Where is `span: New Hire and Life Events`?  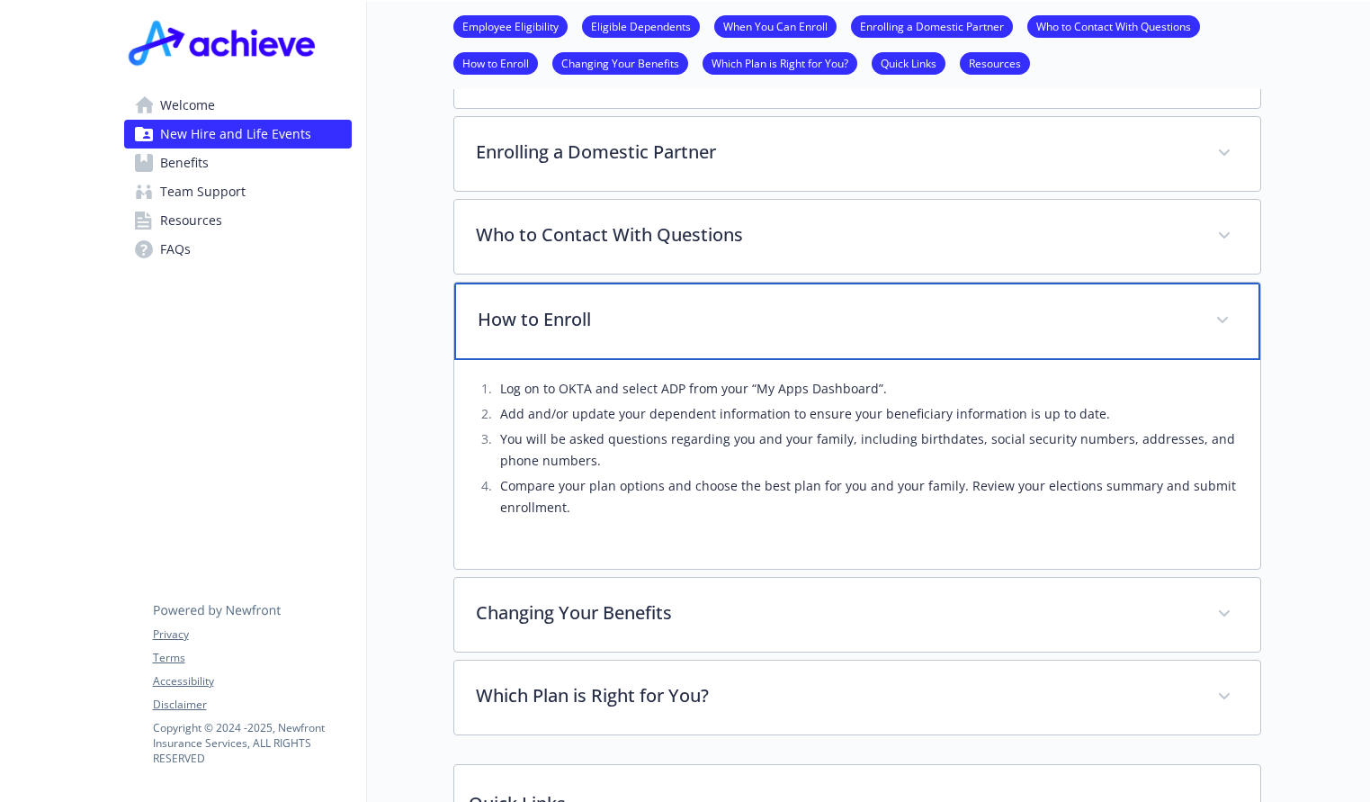
span: New Hire and Life Events is located at coordinates (236, 134).